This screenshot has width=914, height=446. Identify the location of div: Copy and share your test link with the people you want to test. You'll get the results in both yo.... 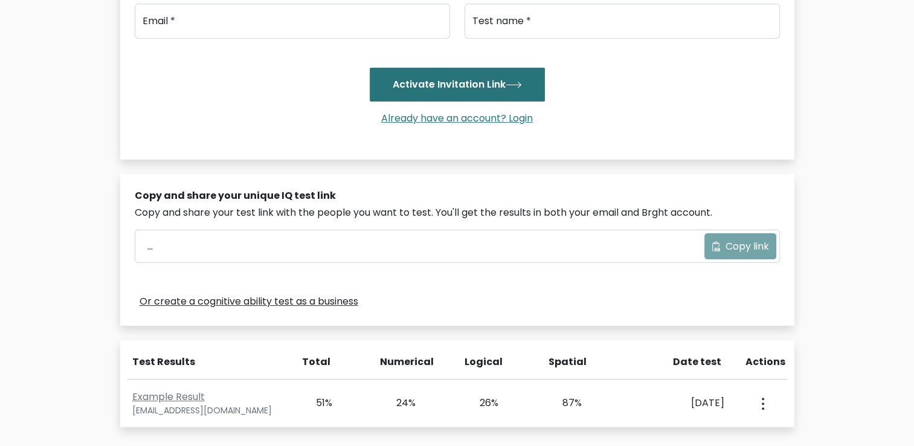
(457, 213).